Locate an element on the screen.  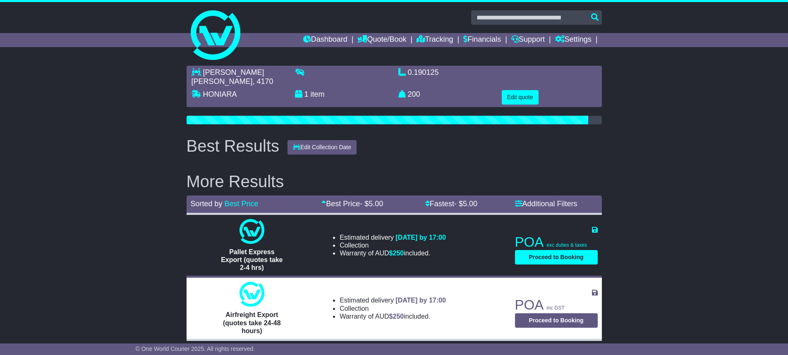
h2: More Results is located at coordinates (394, 182).